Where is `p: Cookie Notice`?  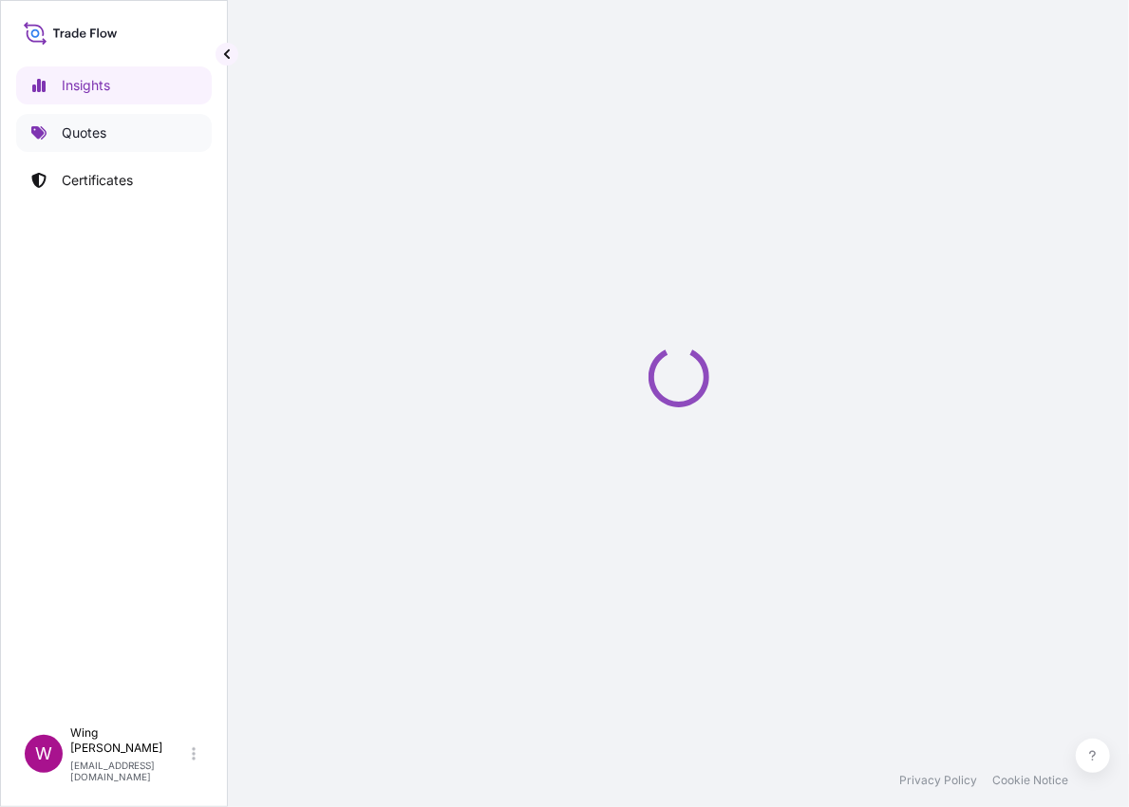
p: Cookie Notice is located at coordinates (1031, 781).